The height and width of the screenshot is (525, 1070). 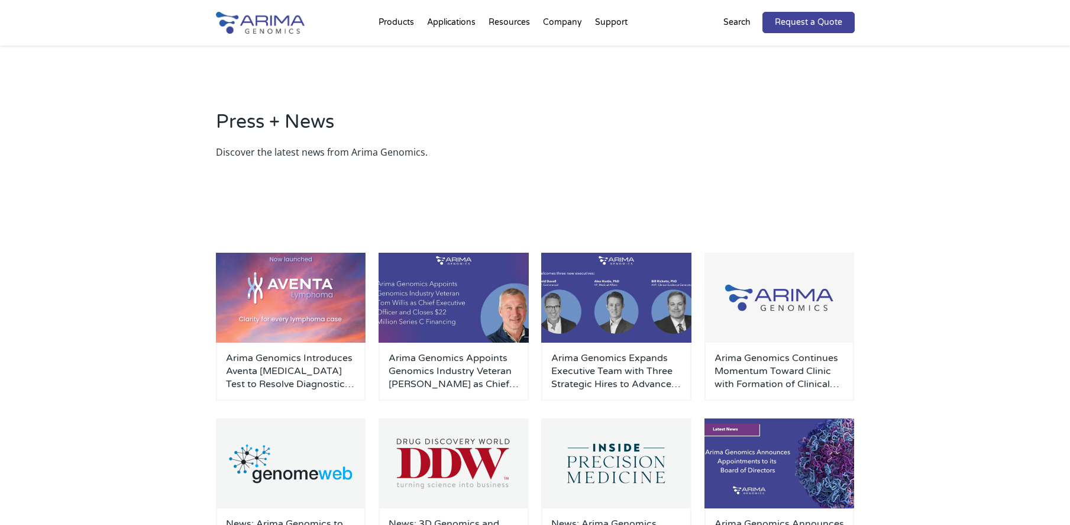 What do you see at coordinates (616, 463) in the screenshot?
I see `img: Inside-Precision-Medicine_Logo-500x300.png` at bounding box center [616, 463].